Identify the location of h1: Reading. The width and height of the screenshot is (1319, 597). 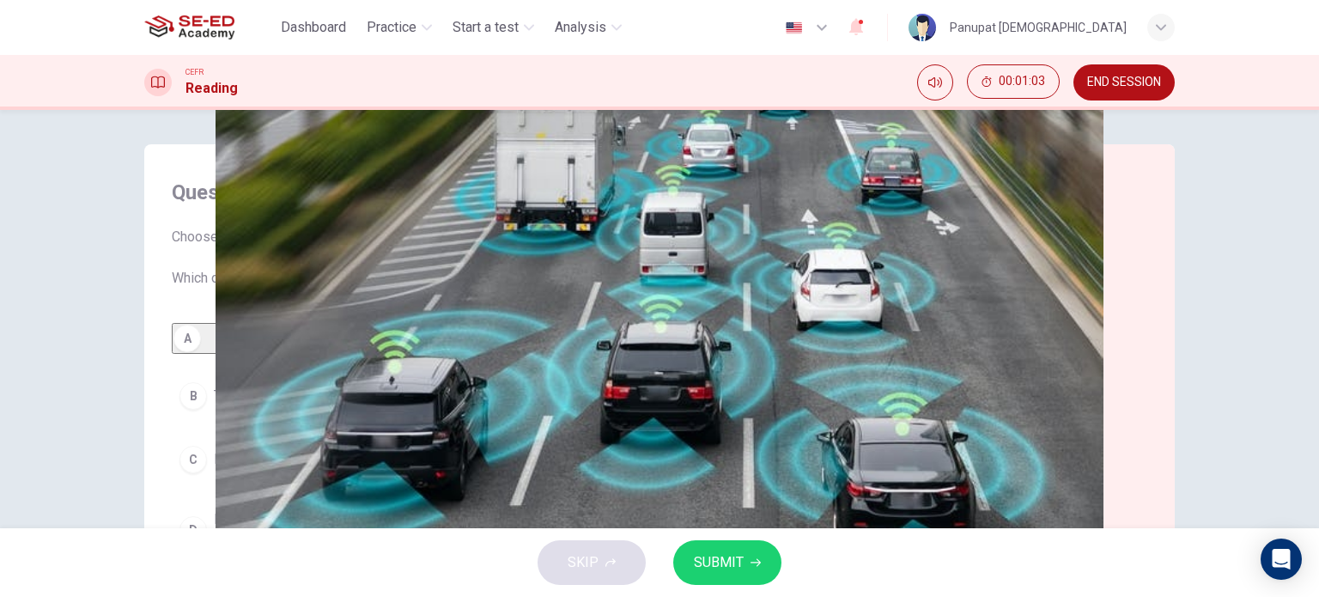
(211, 88).